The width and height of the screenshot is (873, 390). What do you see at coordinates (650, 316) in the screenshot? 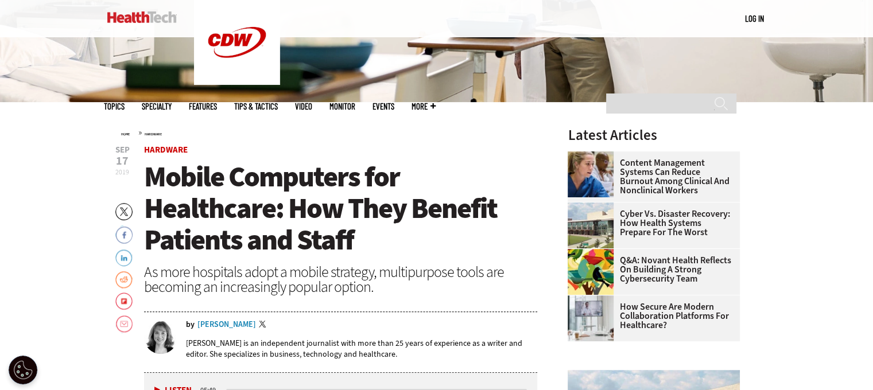
I see `a: How Secure Are Modern Collaboration Platforms for Healthcare?` at bounding box center [650, 316].